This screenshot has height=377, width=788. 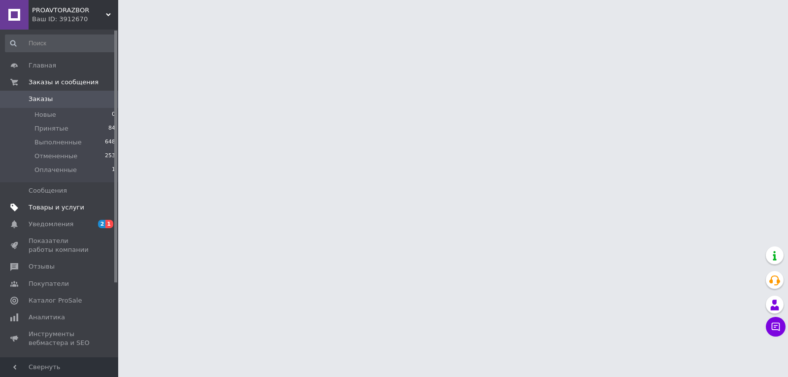 I want to click on span: Заказы, so click(x=40, y=99).